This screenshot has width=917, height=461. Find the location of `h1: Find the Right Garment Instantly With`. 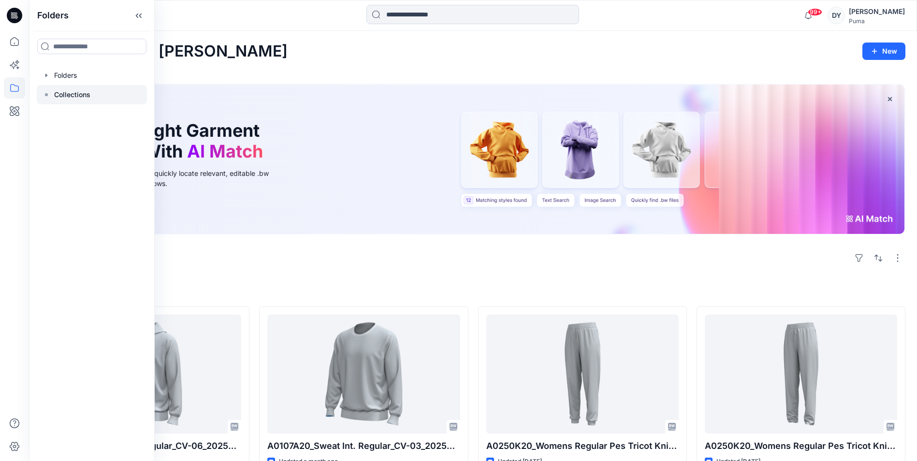

h1: Find the Right Garment Instantly With is located at coordinates (166, 141).